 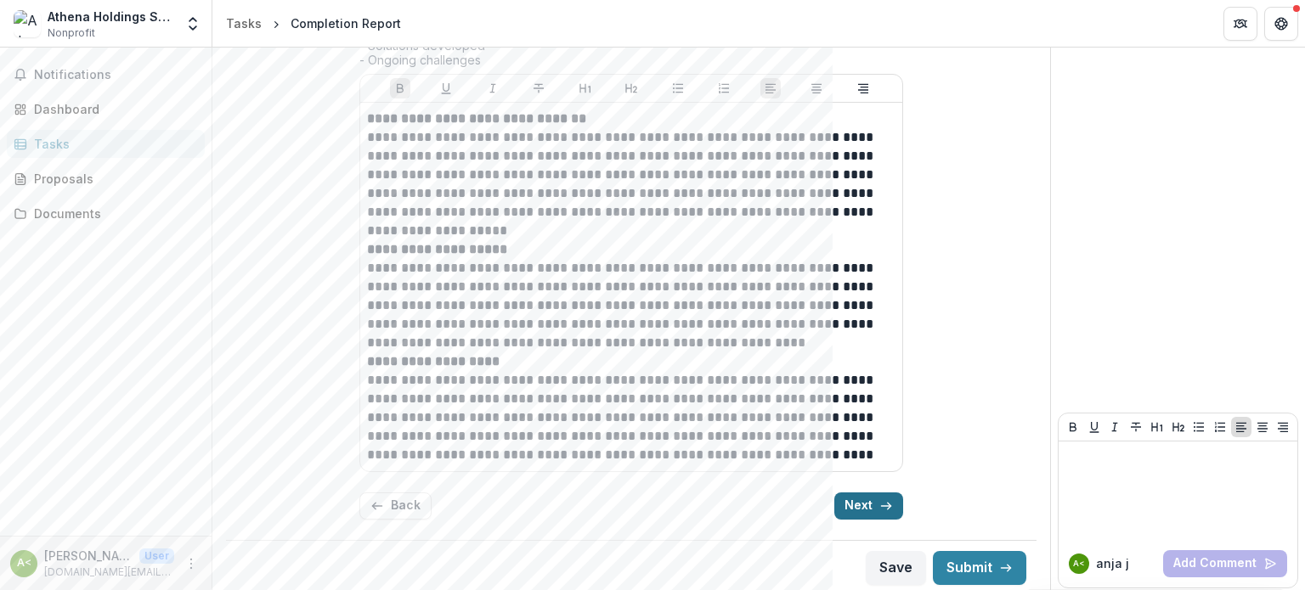 What do you see at coordinates (868, 506) in the screenshot?
I see `button: Next` at bounding box center [868, 506].